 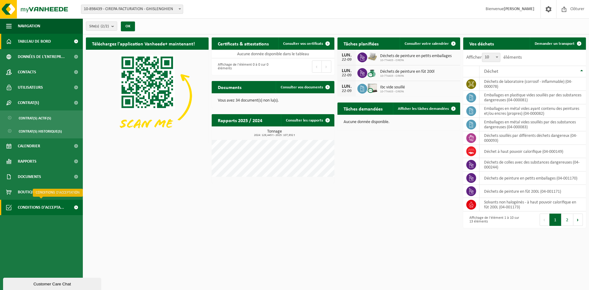 What do you see at coordinates (303, 44) in the screenshot?
I see `span: Consulter vos certificats` at bounding box center [303, 44].